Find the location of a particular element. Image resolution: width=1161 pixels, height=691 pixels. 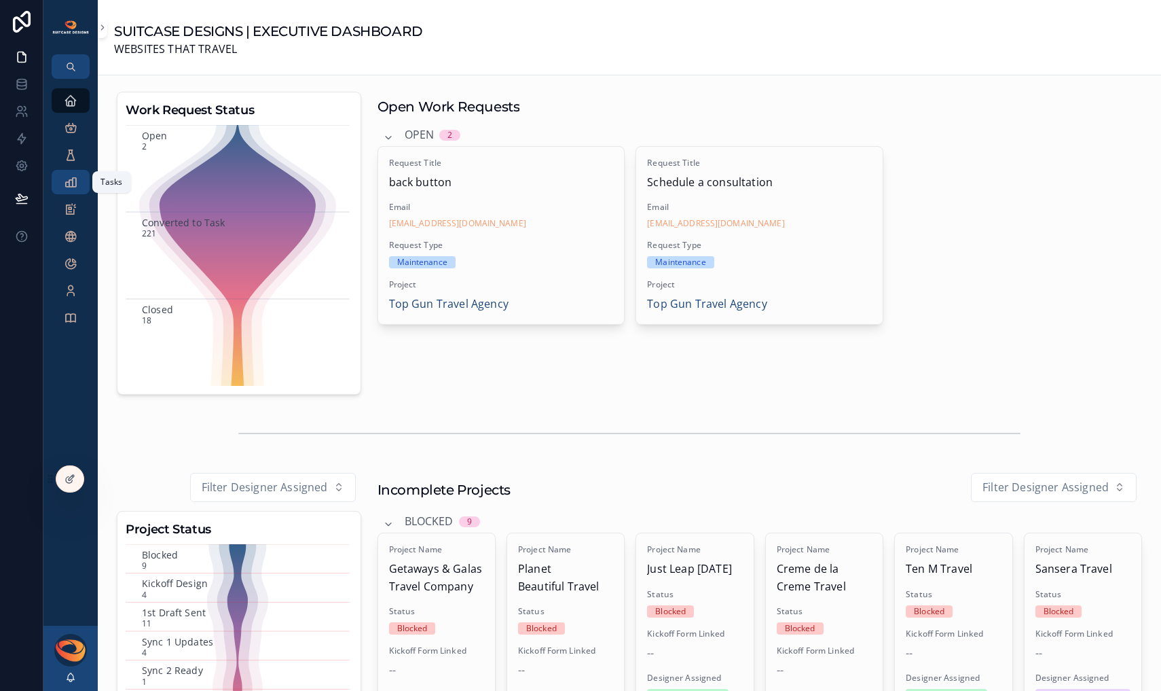

img: App logo is located at coordinates (71, 27).